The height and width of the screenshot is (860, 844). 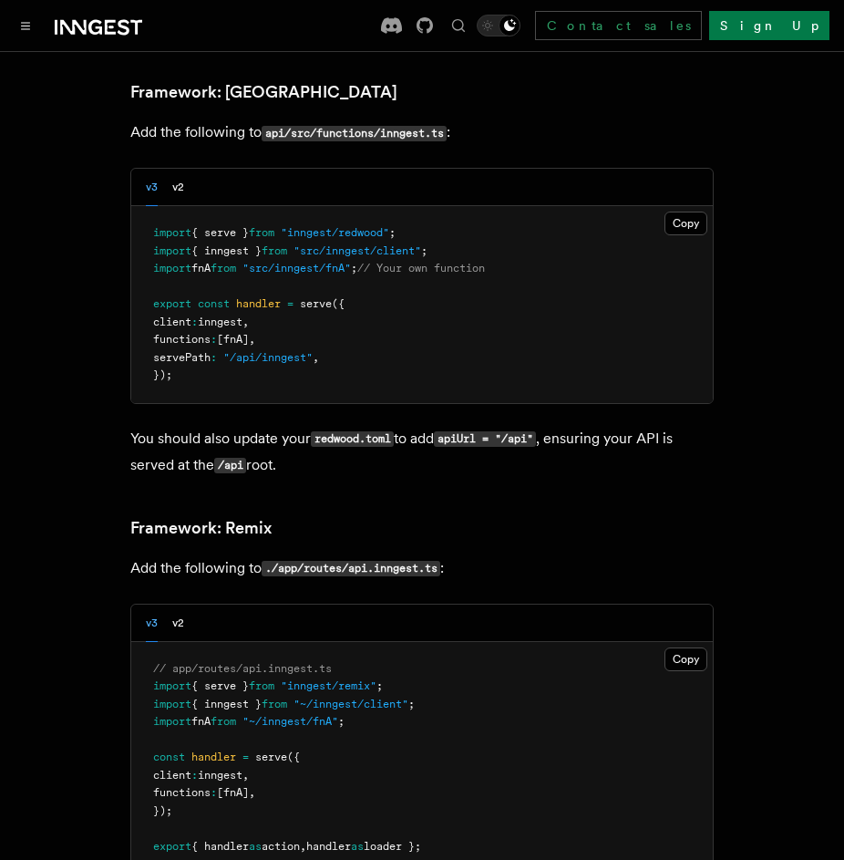 I want to click on span: servePath, so click(x=181, y=357).